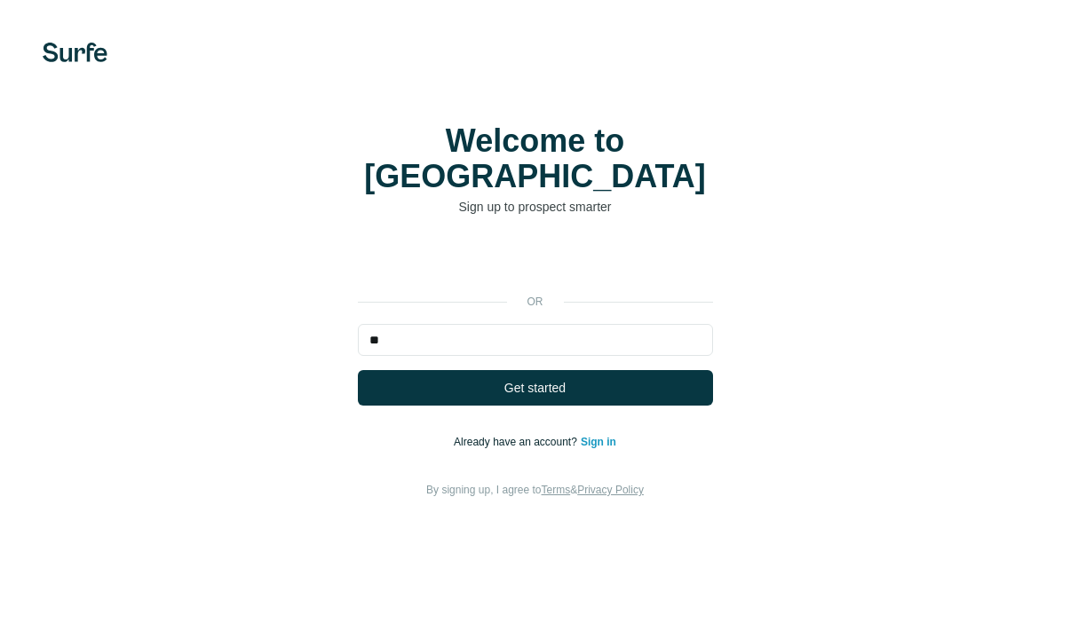 This screenshot has height=623, width=1070. I want to click on a: Sign in, so click(598, 442).